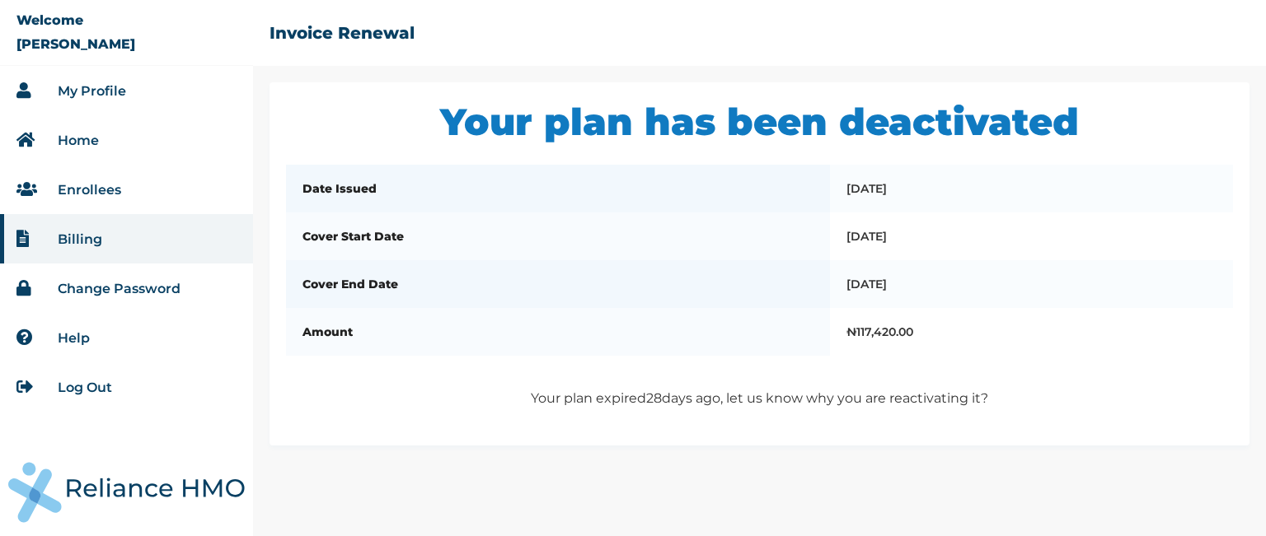  What do you see at coordinates (89, 190) in the screenshot?
I see `a: Enrollees` at bounding box center [89, 190].